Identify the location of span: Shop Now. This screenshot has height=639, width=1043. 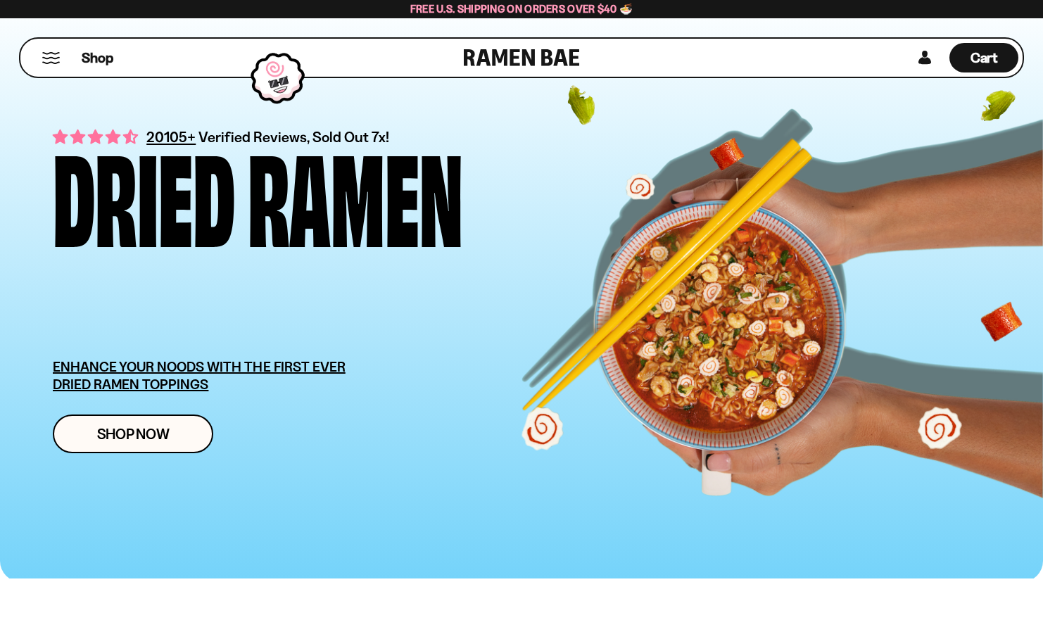
(133, 434).